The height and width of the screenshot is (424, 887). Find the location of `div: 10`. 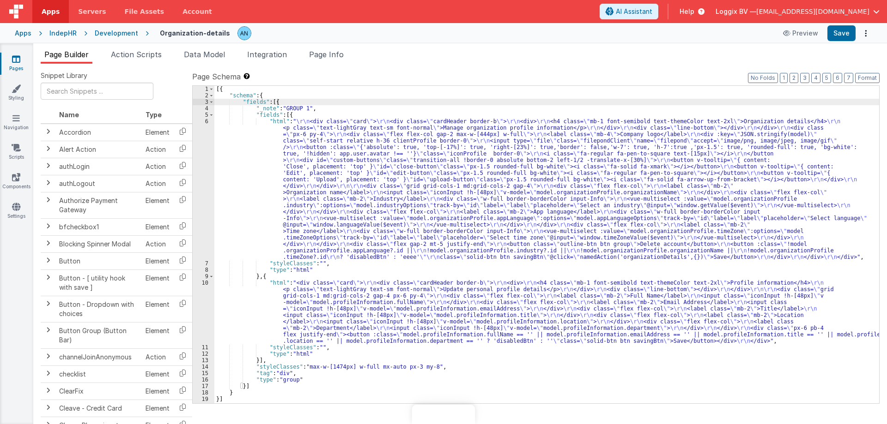

div: 10 is located at coordinates (203, 312).